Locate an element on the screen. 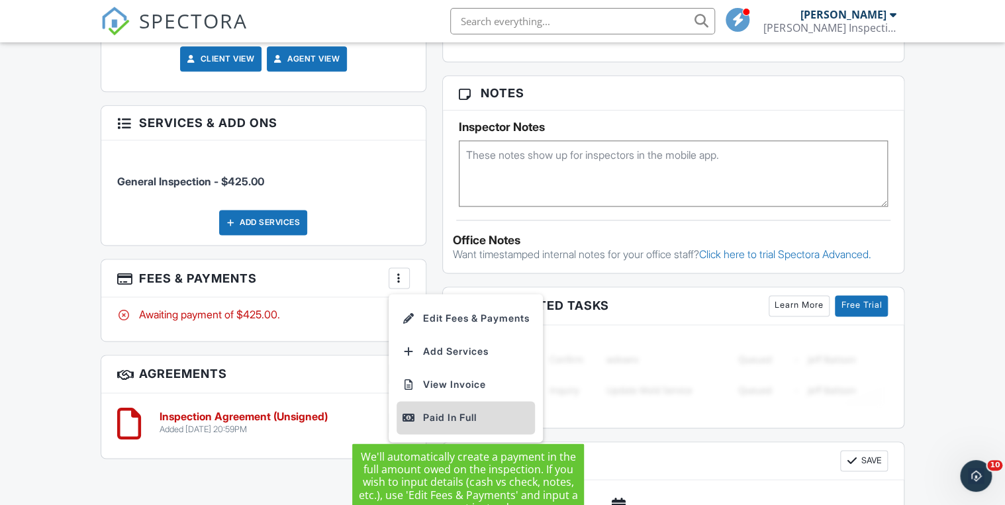  img: blurred-tasks-251b60f19c3f713f9215ee2a18cbf2105fc2d72fcd585247cf5e9ec0c957c1dd.png is located at coordinates (673, 375).